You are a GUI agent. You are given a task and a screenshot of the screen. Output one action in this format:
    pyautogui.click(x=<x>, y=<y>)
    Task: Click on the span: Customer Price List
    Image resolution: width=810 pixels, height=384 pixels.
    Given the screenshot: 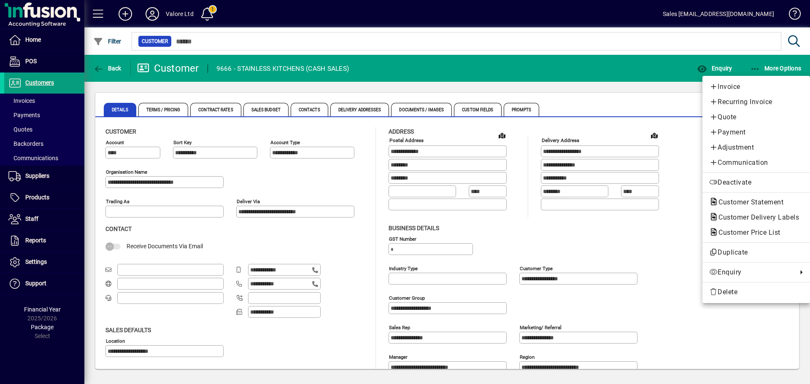 What is the action you would take?
    pyautogui.click(x=746, y=232)
    